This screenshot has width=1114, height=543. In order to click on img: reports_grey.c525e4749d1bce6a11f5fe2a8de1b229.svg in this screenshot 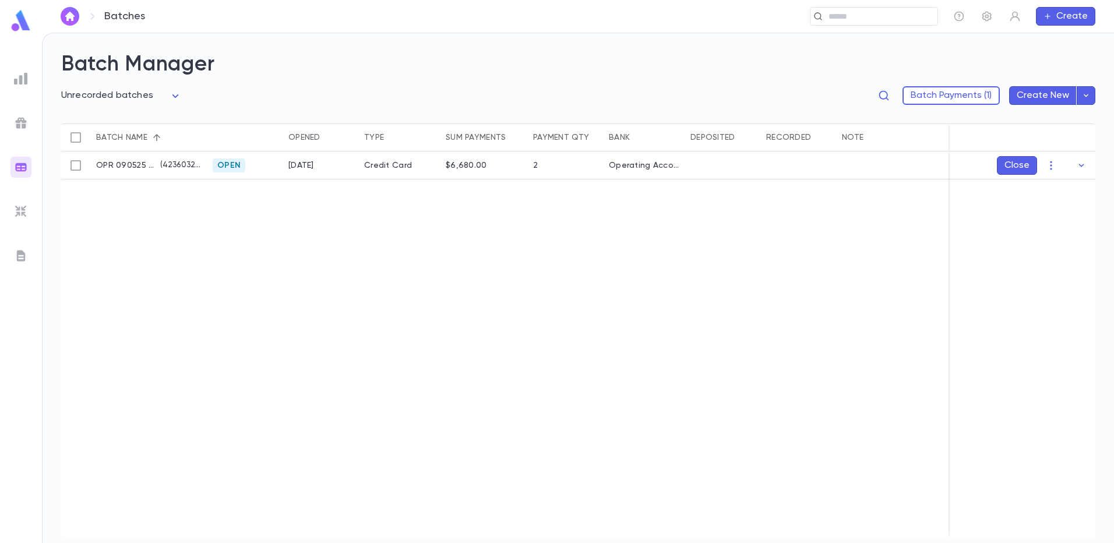, I will do `click(21, 79)`.